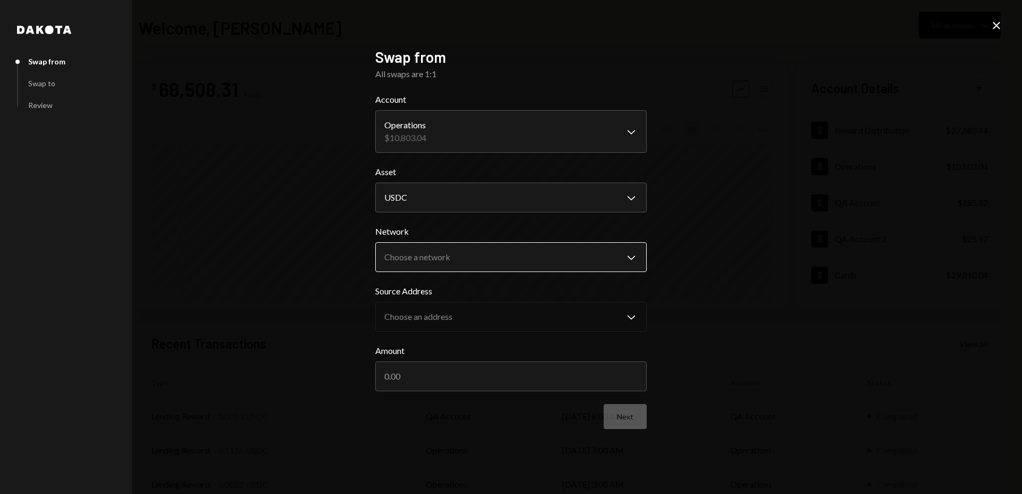 Image resolution: width=1022 pixels, height=494 pixels. Describe the element at coordinates (511, 351) in the screenshot. I see `label: Amount` at that location.